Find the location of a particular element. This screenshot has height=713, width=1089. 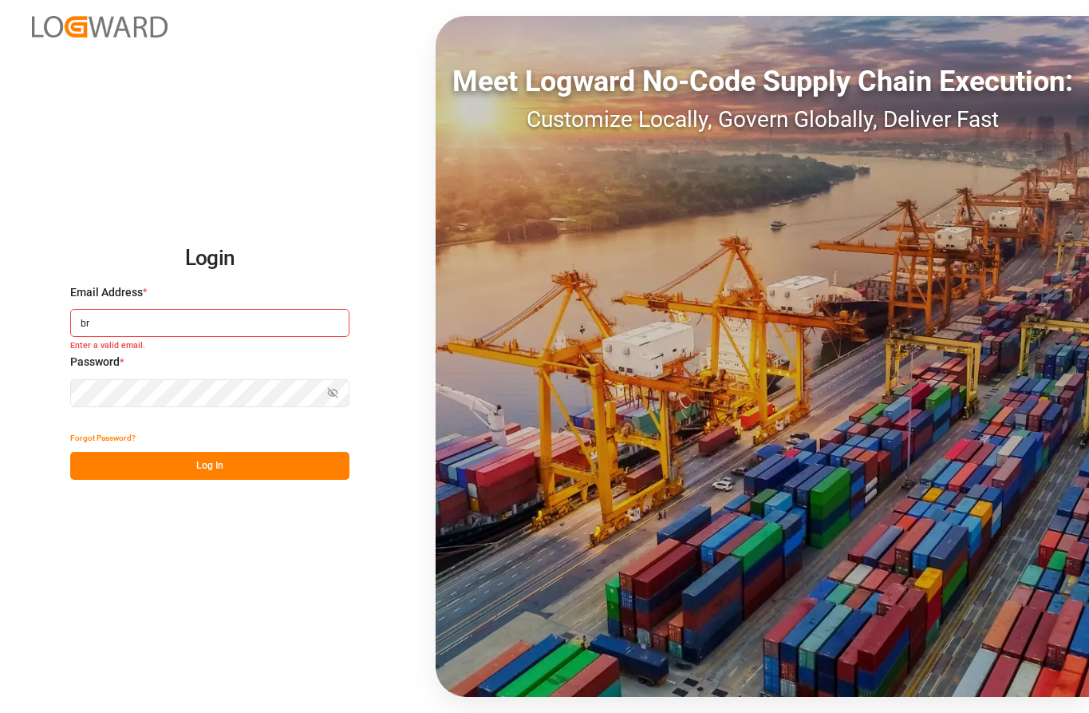

small: Enter a valid email. is located at coordinates (210, 347).